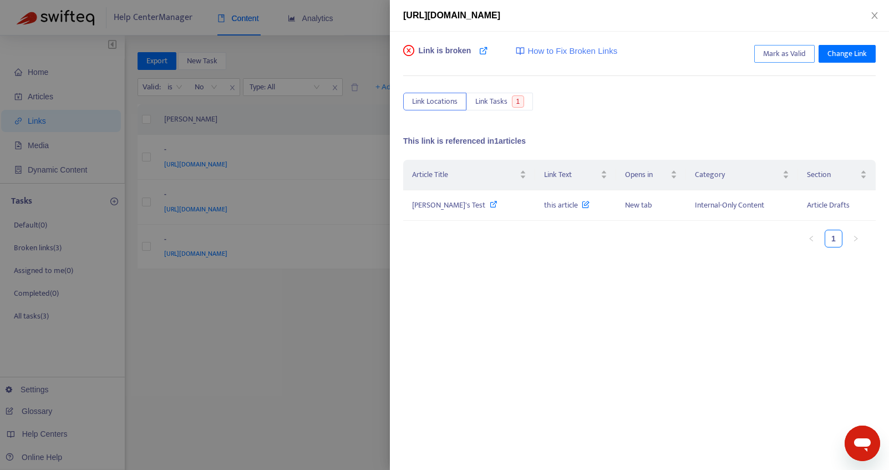 The width and height of the screenshot is (889, 470). I want to click on span: Link Text, so click(571, 175).